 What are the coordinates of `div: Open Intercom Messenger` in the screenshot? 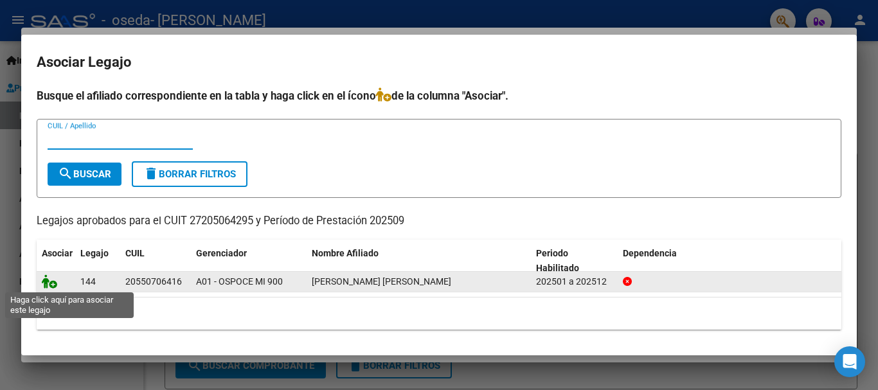 It's located at (850, 362).